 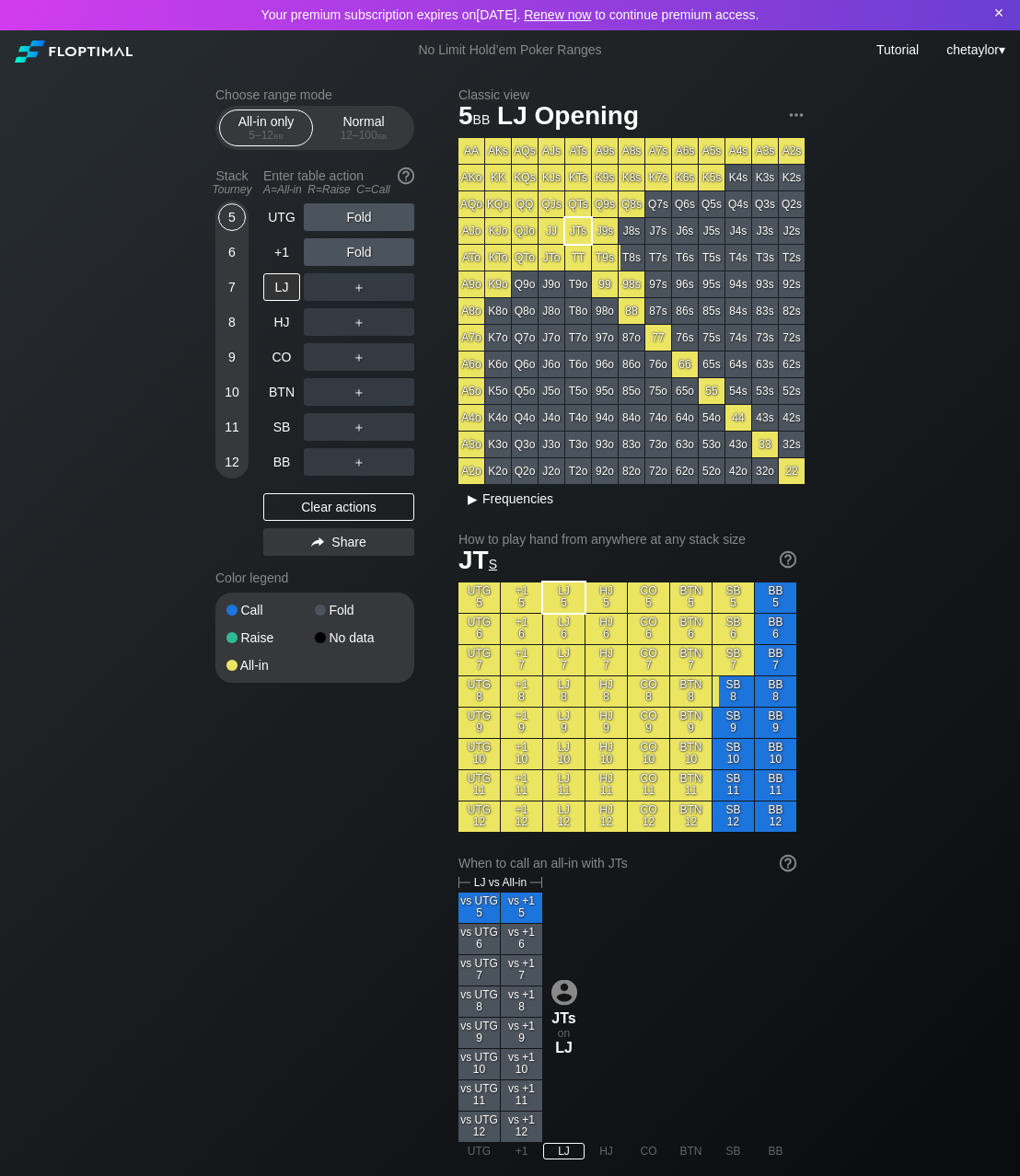 I want to click on div: J8o, so click(x=552, y=311).